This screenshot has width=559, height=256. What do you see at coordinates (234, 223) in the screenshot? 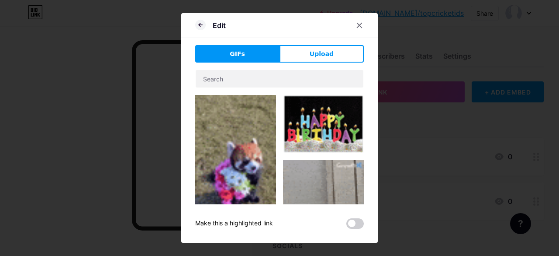
I see `div: Make this a highlighted link` at bounding box center [234, 223].